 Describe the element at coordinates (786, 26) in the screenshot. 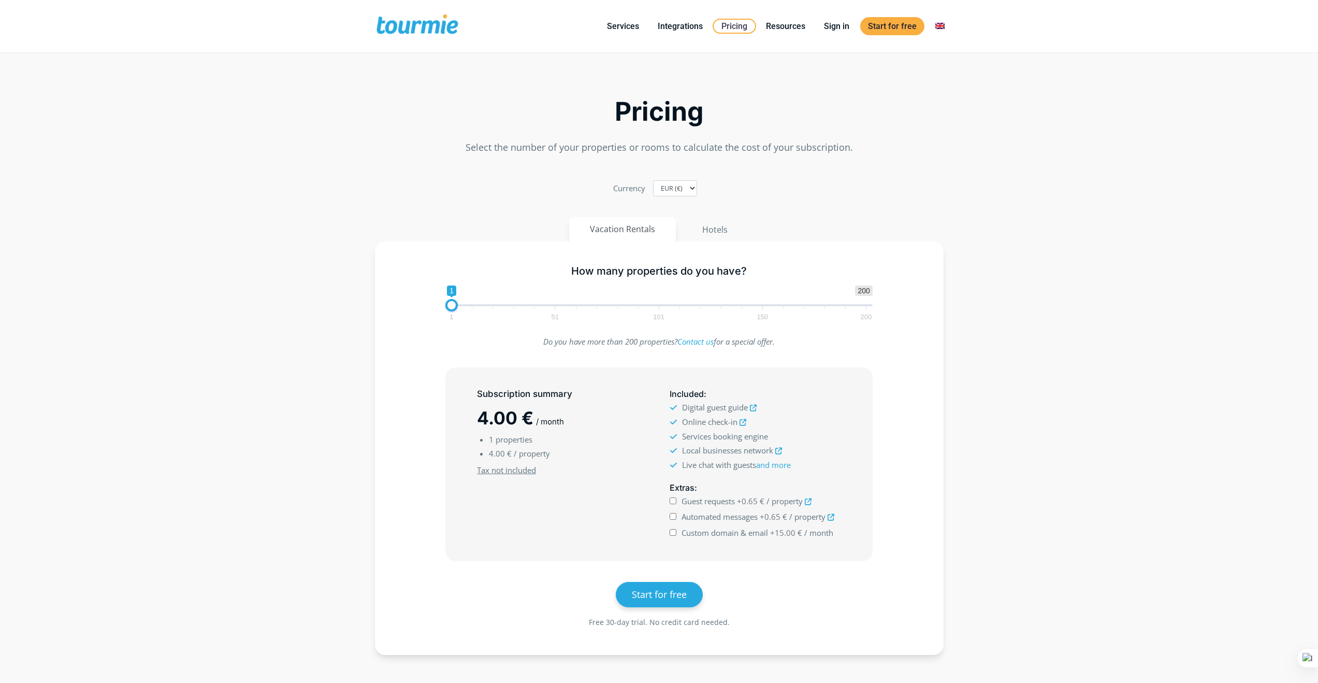

I see `a: Resources` at that location.